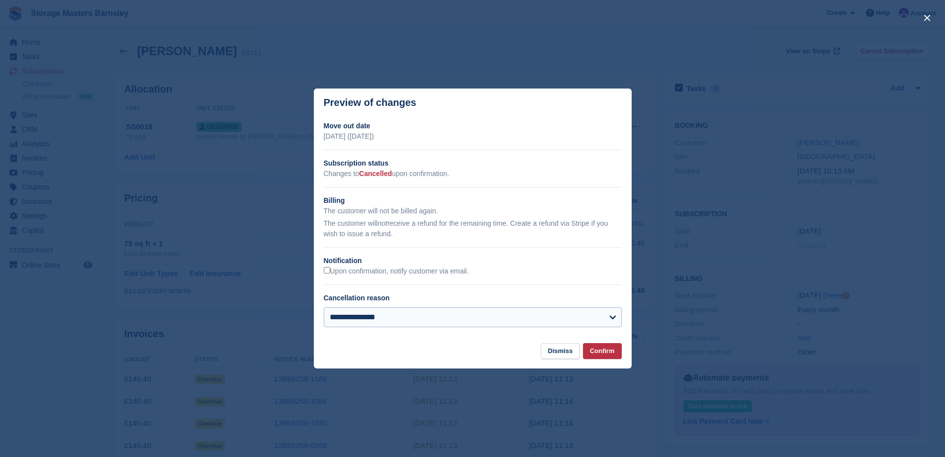  What do you see at coordinates (370, 102) in the screenshot?
I see `p: Preview of changes` at bounding box center [370, 102].